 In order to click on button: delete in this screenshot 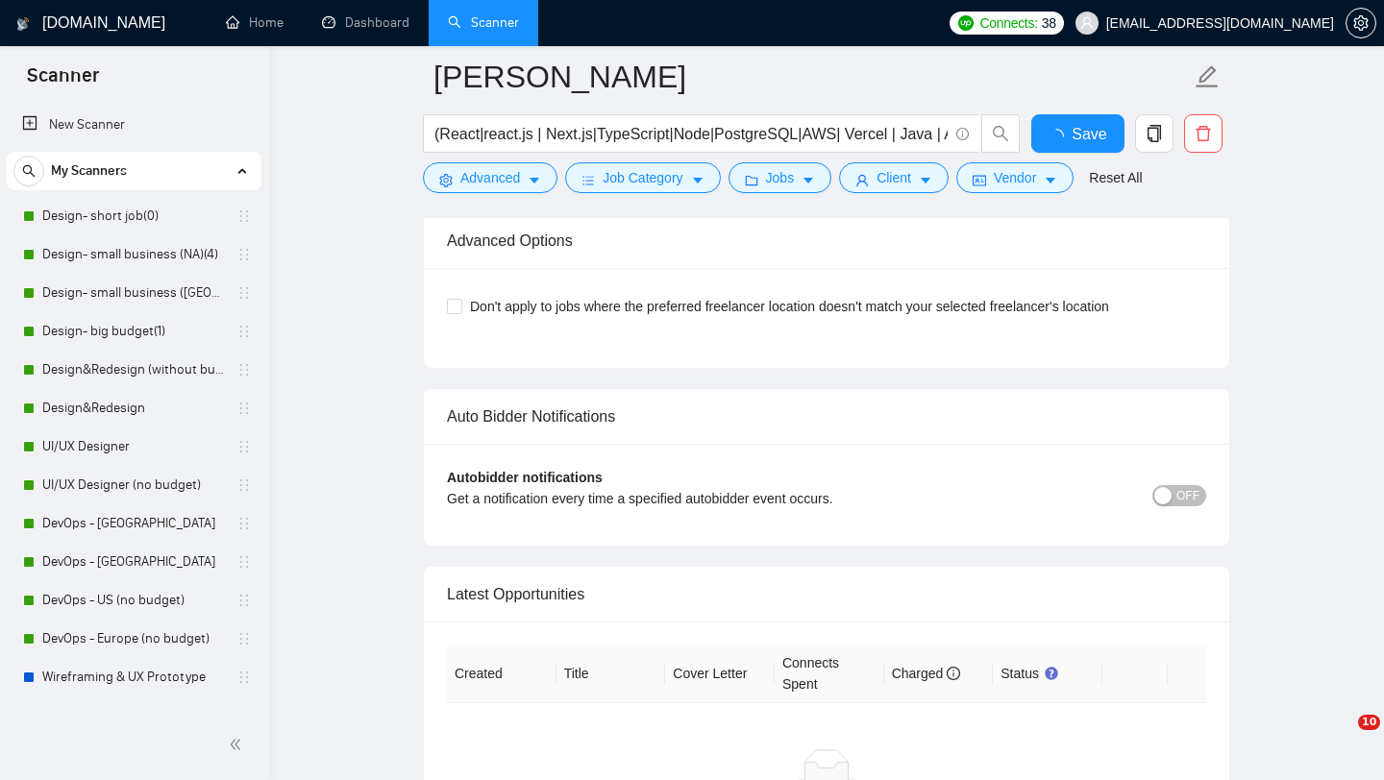, I will do `click(1203, 134)`.